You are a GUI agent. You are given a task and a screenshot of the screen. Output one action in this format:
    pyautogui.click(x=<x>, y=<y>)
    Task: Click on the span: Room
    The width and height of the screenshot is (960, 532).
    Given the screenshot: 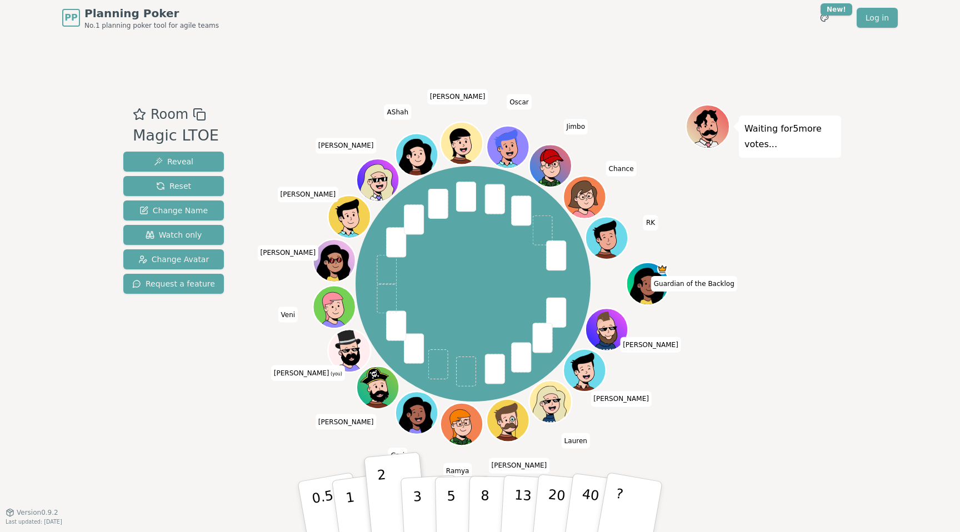 What is the action you would take?
    pyautogui.click(x=169, y=114)
    